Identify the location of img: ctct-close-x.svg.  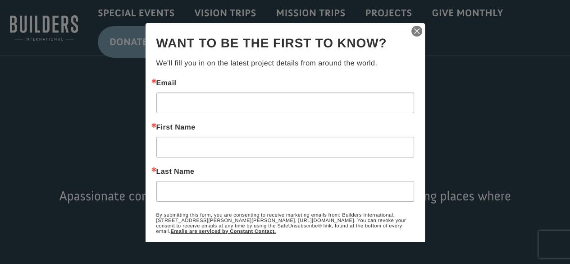
(417, 31).